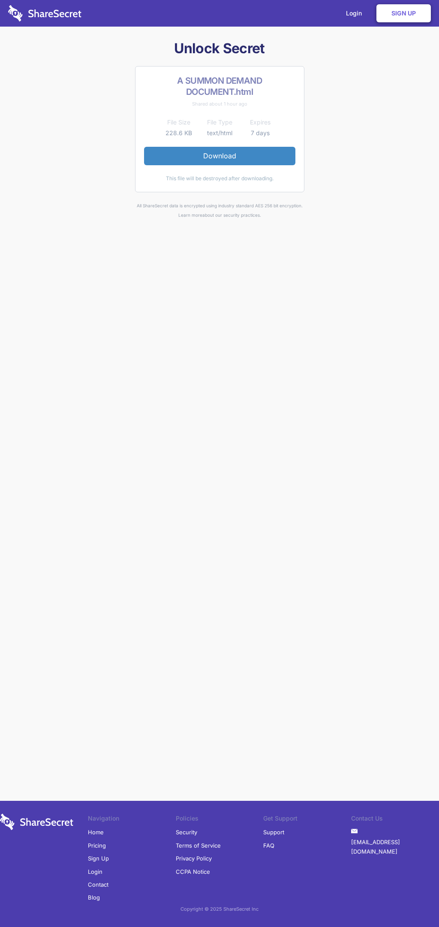  I want to click on div: This file will be destroyed after downloading., so click(220, 178).